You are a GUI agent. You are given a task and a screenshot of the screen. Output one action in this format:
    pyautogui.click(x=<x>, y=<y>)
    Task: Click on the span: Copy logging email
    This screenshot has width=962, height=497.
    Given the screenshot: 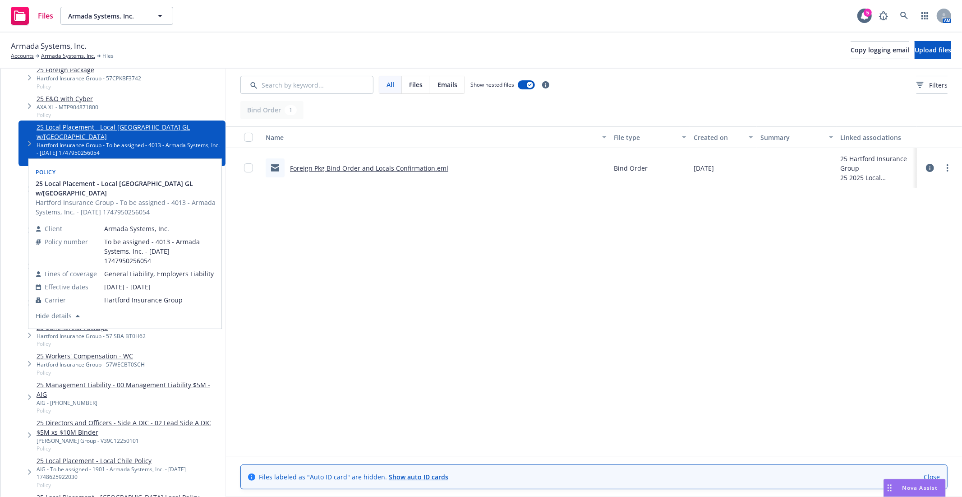 What is the action you would take?
    pyautogui.click(x=880, y=50)
    